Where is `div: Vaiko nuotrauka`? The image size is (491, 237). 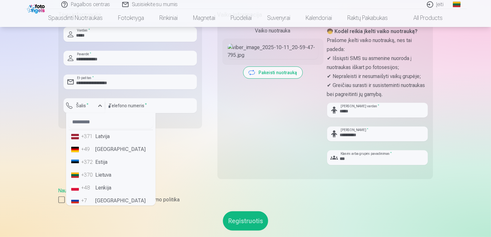
div: Vaiko nuotrauka is located at coordinates (273, 31).